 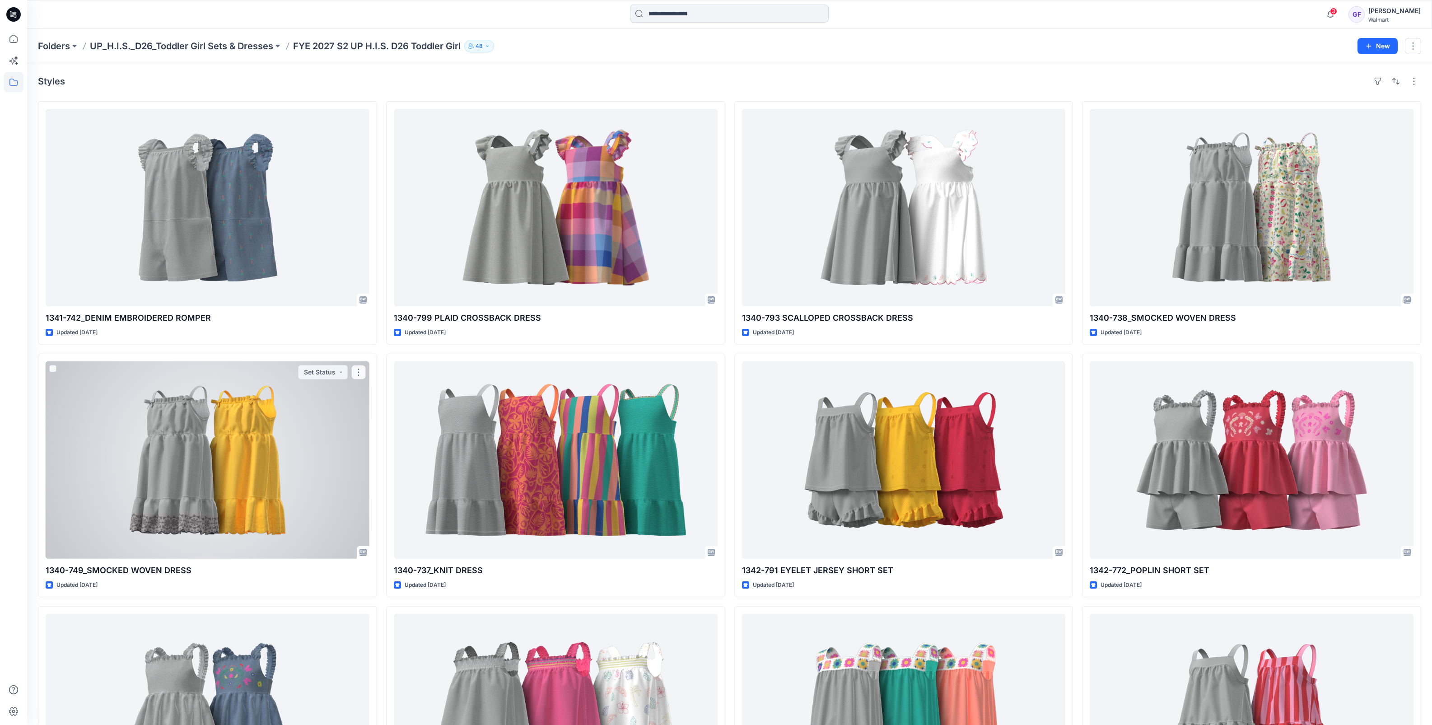 What do you see at coordinates (904, 318) in the screenshot?
I see `p: 1340-793 SCALLOPED CROSSBACK DRESS` at bounding box center [904, 318].